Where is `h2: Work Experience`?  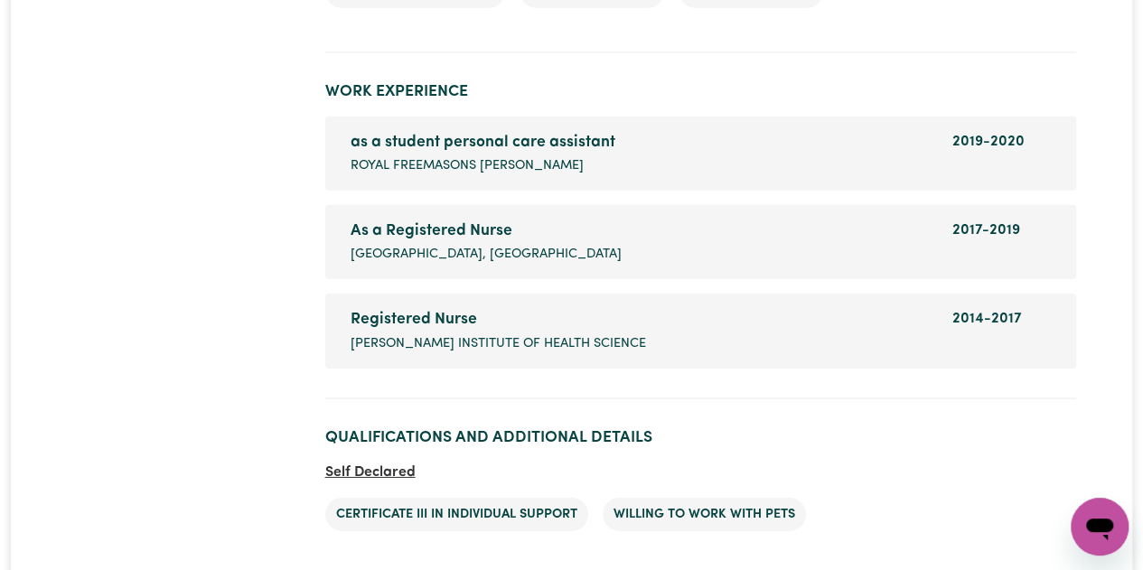 h2: Work Experience is located at coordinates (700, 91).